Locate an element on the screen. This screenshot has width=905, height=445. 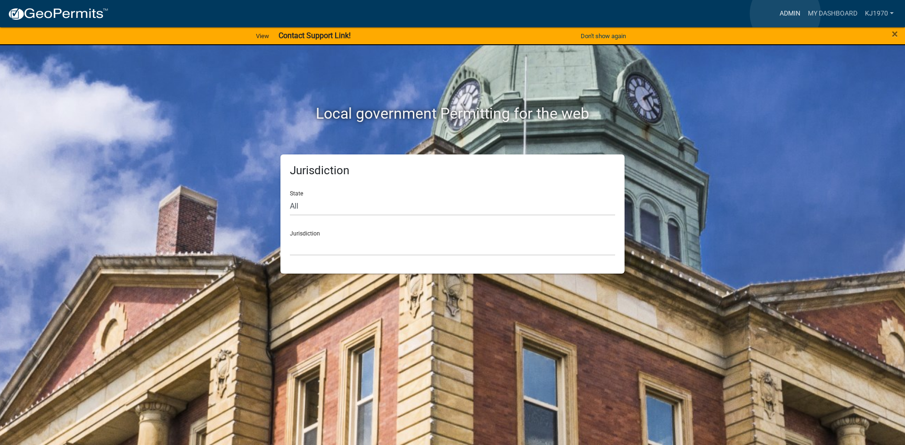
a: My Dashboard is located at coordinates (832, 14).